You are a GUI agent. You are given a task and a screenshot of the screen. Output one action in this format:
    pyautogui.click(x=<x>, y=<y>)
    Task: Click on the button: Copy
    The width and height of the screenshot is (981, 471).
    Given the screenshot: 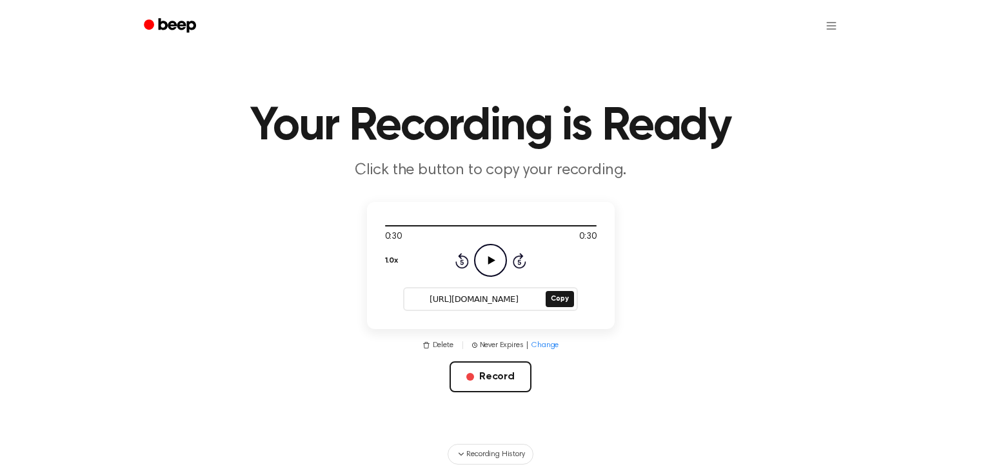 What is the action you would take?
    pyautogui.click(x=559, y=299)
    